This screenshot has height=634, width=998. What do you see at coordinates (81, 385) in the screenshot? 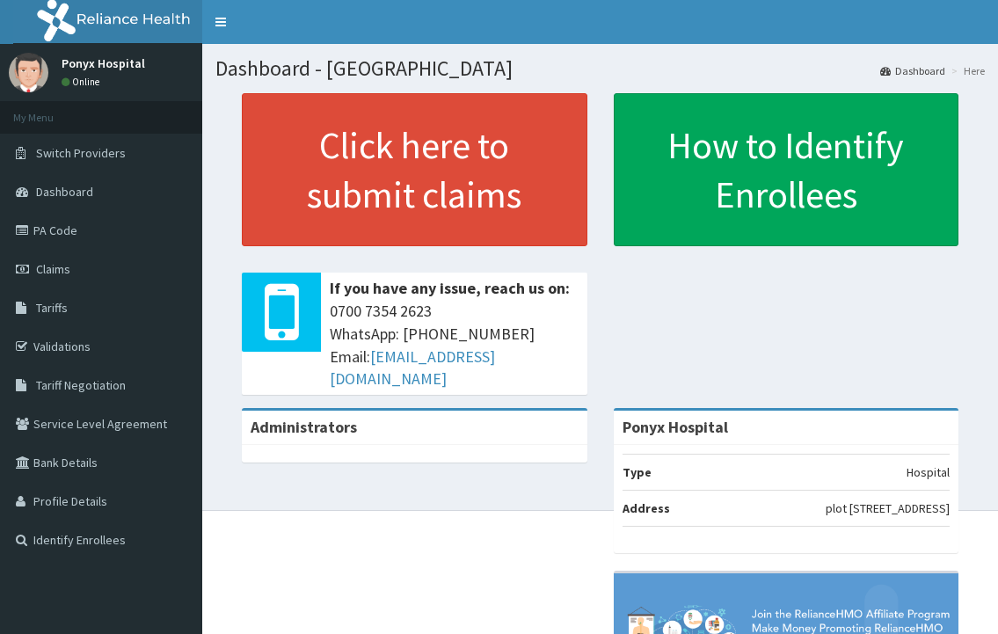
I see `span: Tariff Negotiation` at bounding box center [81, 385].